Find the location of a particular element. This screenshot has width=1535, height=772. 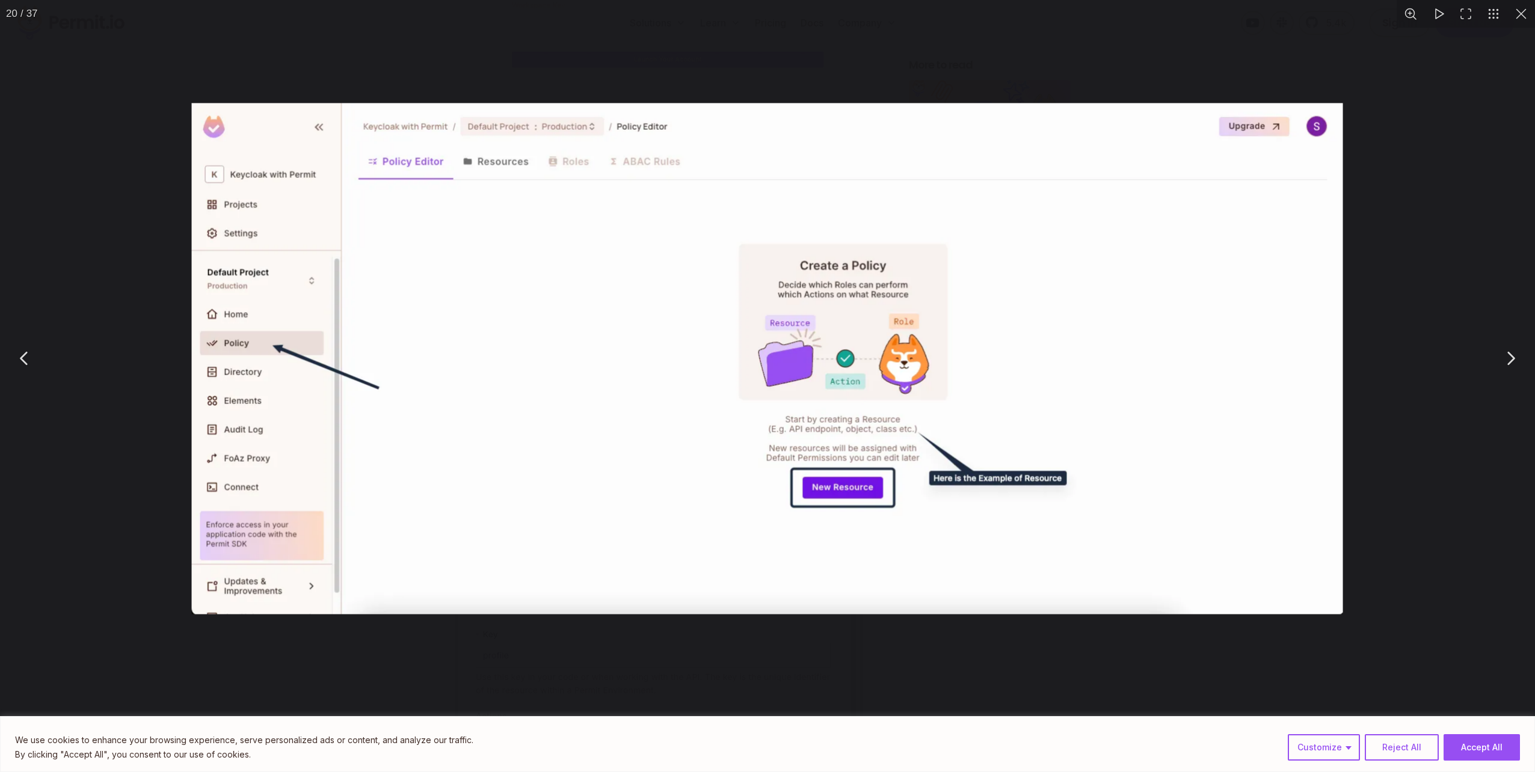

button: Previous is located at coordinates (25, 358).